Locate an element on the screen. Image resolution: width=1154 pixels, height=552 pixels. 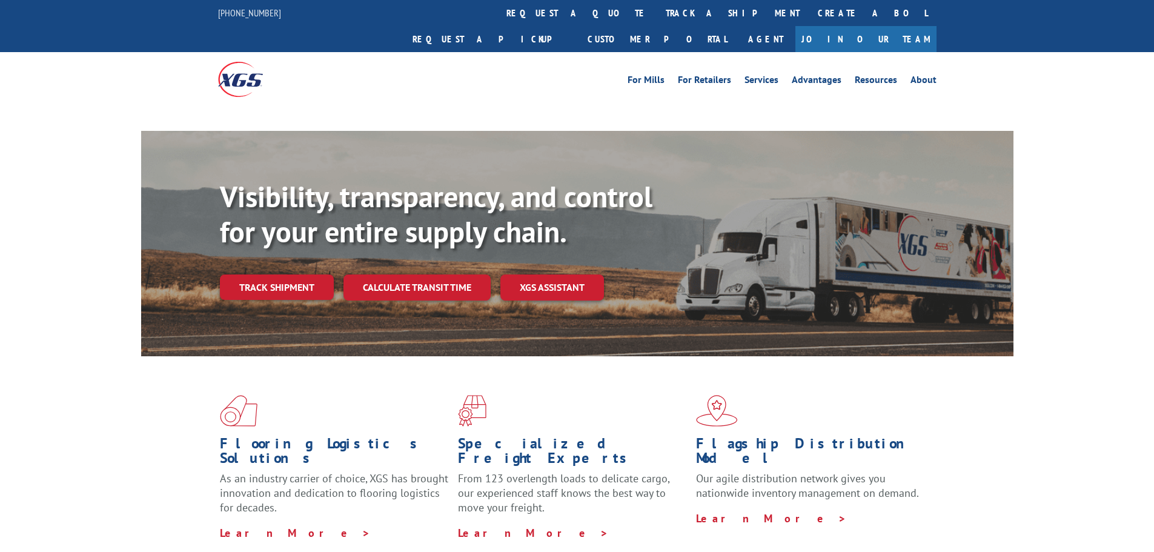
a: Resources is located at coordinates (876, 82).